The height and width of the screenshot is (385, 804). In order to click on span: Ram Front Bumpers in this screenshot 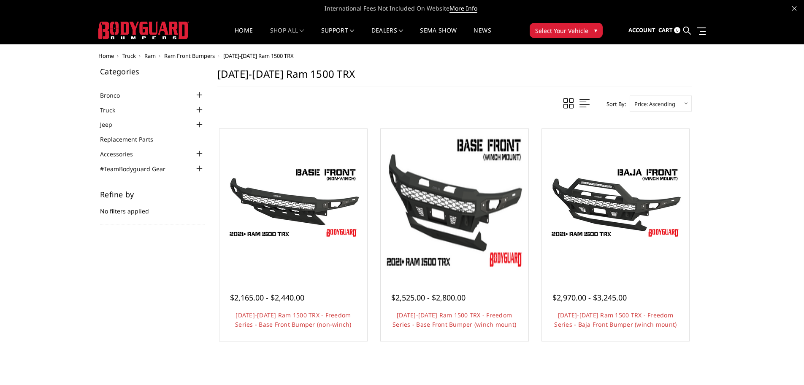, I will do `click(190, 56)`.